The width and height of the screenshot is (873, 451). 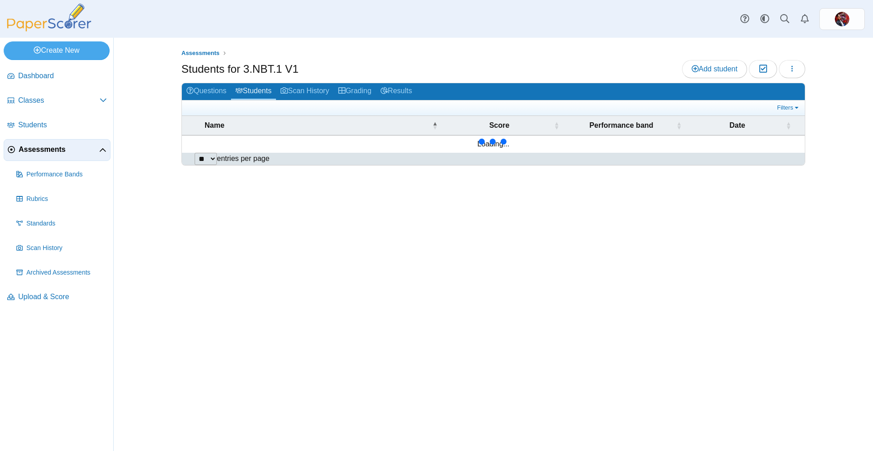 What do you see at coordinates (62, 125) in the screenshot?
I see `span: Students` at bounding box center [62, 125].